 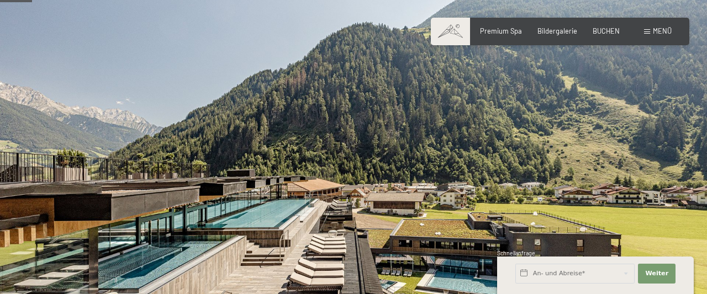 I want to click on button: Weiter, so click(x=656, y=274).